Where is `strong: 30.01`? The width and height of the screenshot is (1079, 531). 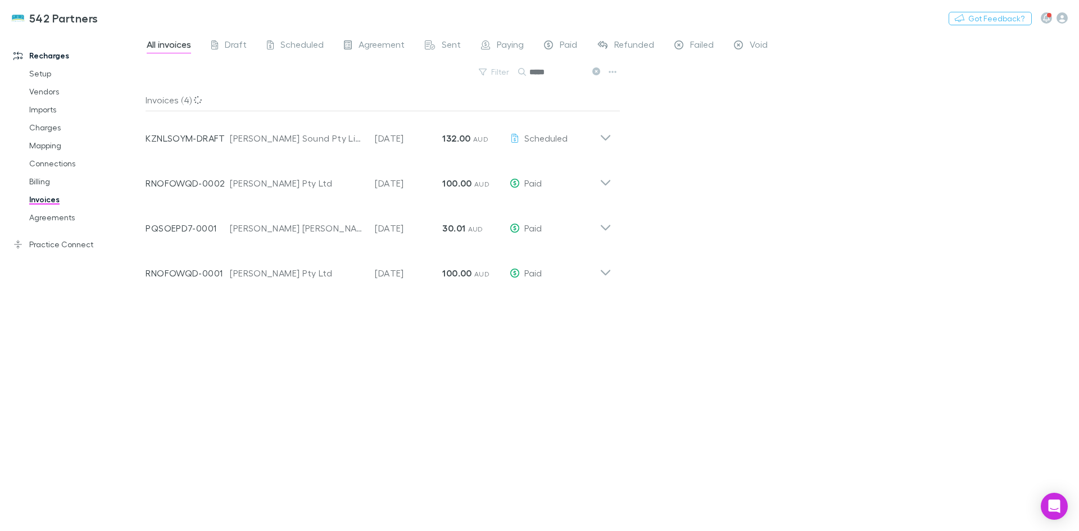 strong: 30.01 is located at coordinates (453, 228).